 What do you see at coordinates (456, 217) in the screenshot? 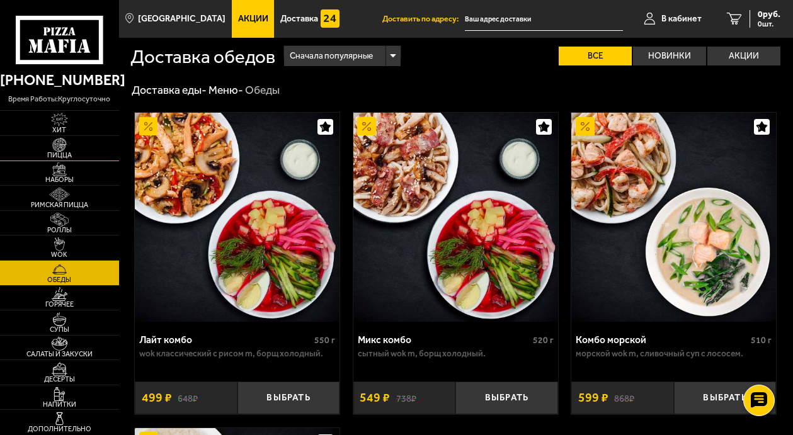
I see `img: Микс комбо` at bounding box center [456, 217].